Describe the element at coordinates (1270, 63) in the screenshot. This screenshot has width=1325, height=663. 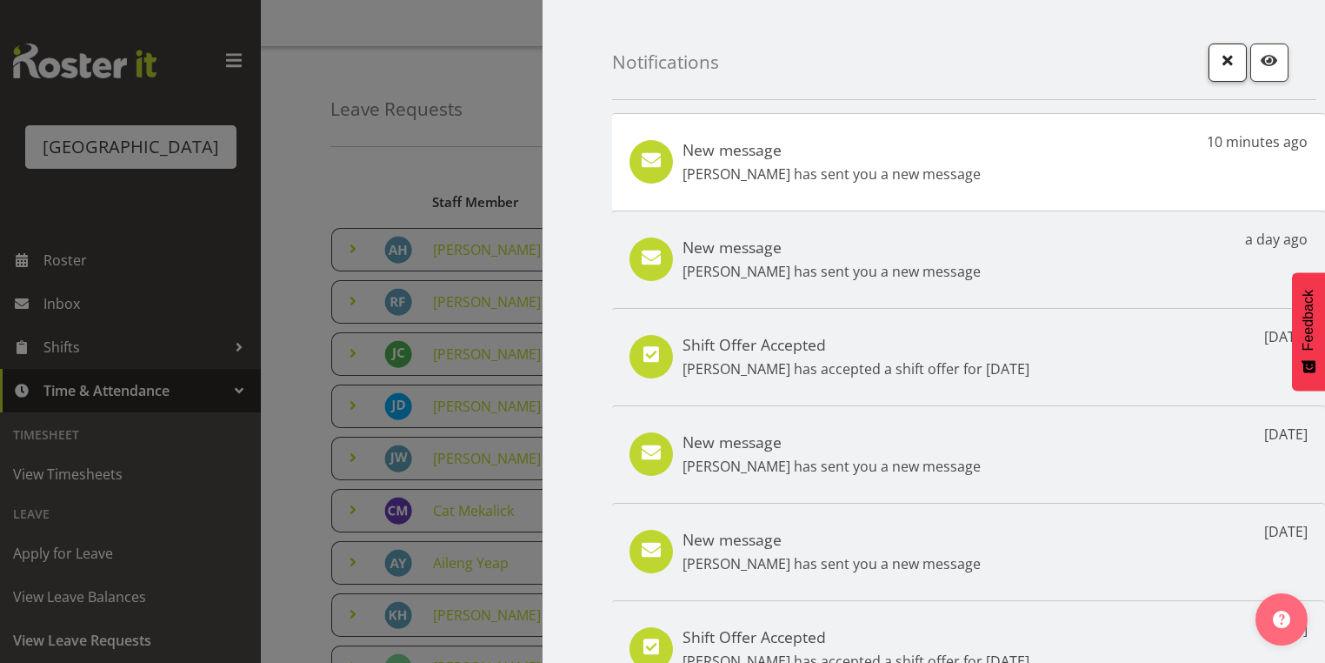
I see `button: Mark as read` at that location.